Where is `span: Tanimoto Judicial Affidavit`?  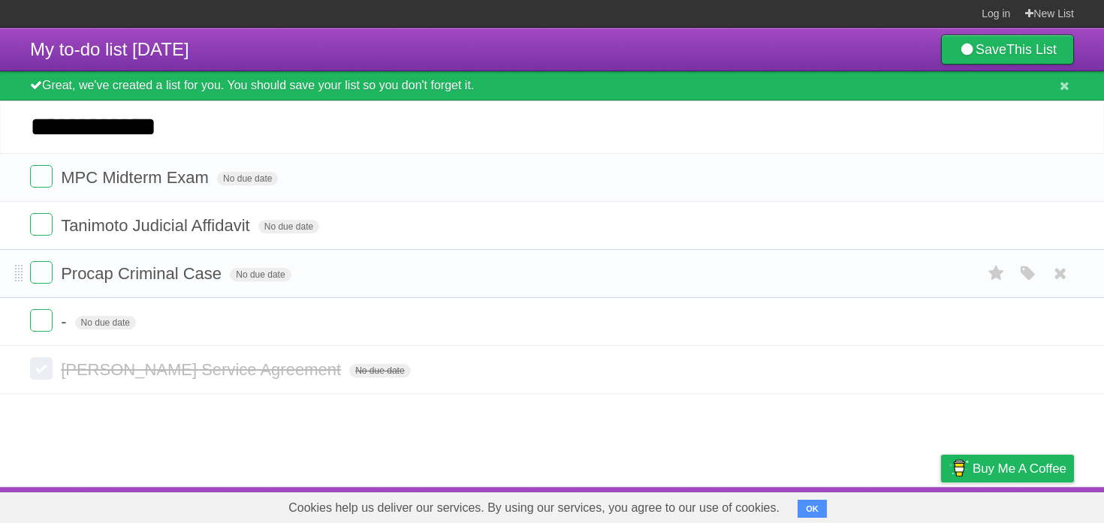 span: Tanimoto Judicial Affidavit is located at coordinates (157, 225).